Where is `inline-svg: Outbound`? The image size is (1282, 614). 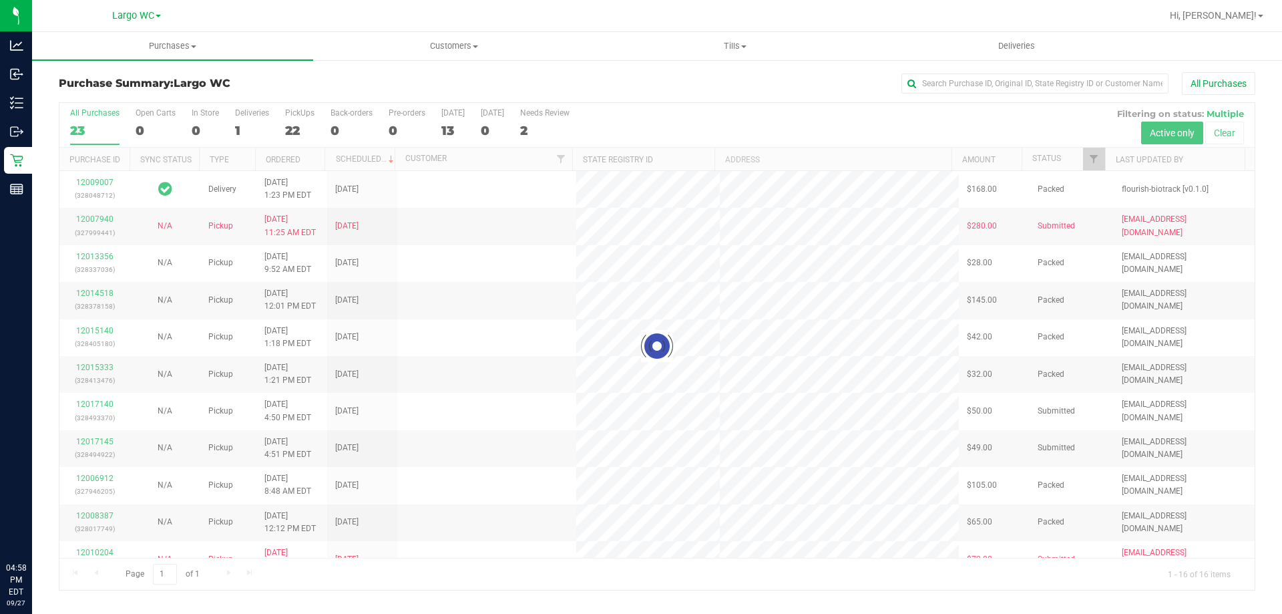 inline-svg: Outbound is located at coordinates (17, 132).